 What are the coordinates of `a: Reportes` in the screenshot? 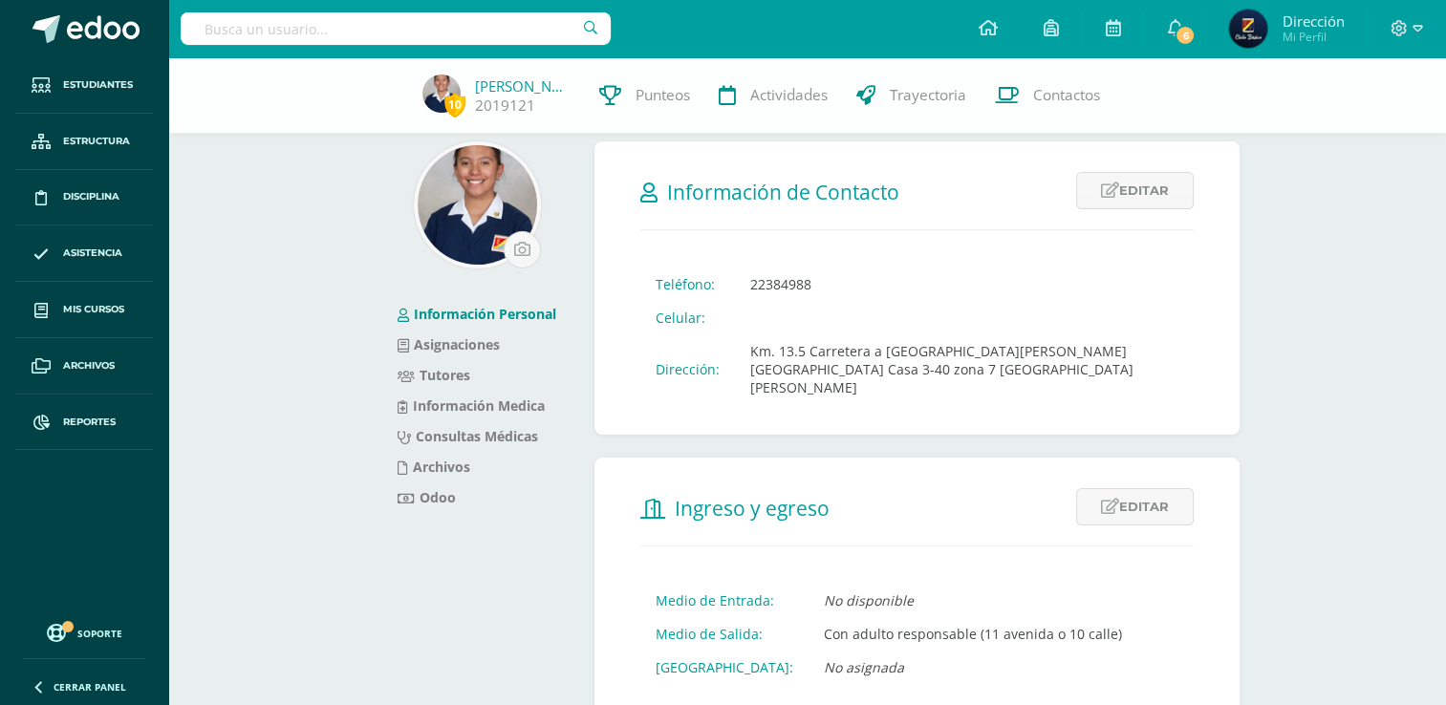 It's located at (84, 423).